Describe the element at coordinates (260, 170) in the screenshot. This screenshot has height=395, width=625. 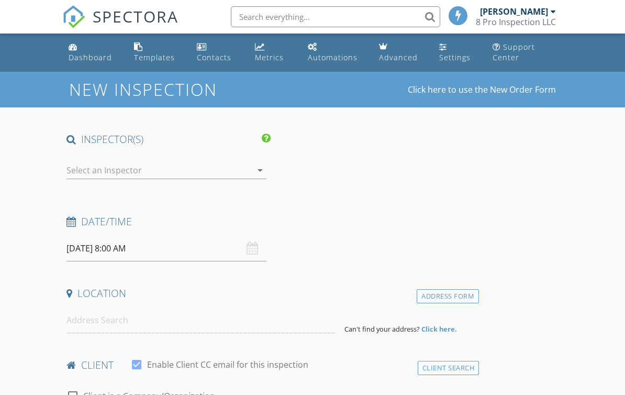
I see `i: arrow_drop_down` at that location.